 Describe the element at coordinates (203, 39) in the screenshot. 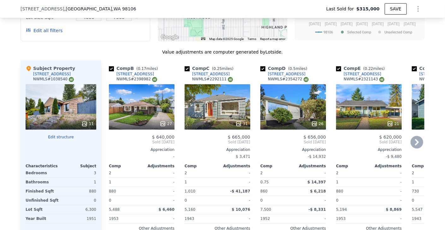

I see `button: Keyboard shortcuts` at that location.